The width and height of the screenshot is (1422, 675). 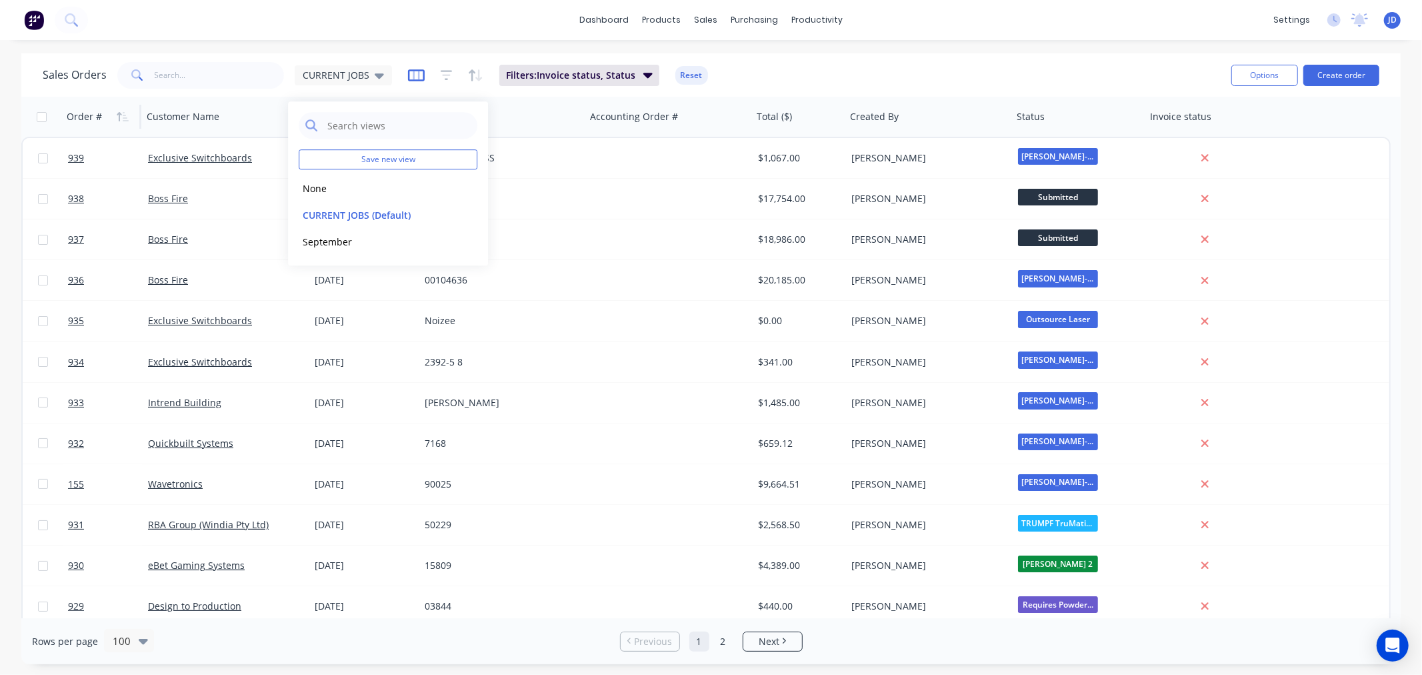 I want to click on div: productivity, so click(x=817, y=20).